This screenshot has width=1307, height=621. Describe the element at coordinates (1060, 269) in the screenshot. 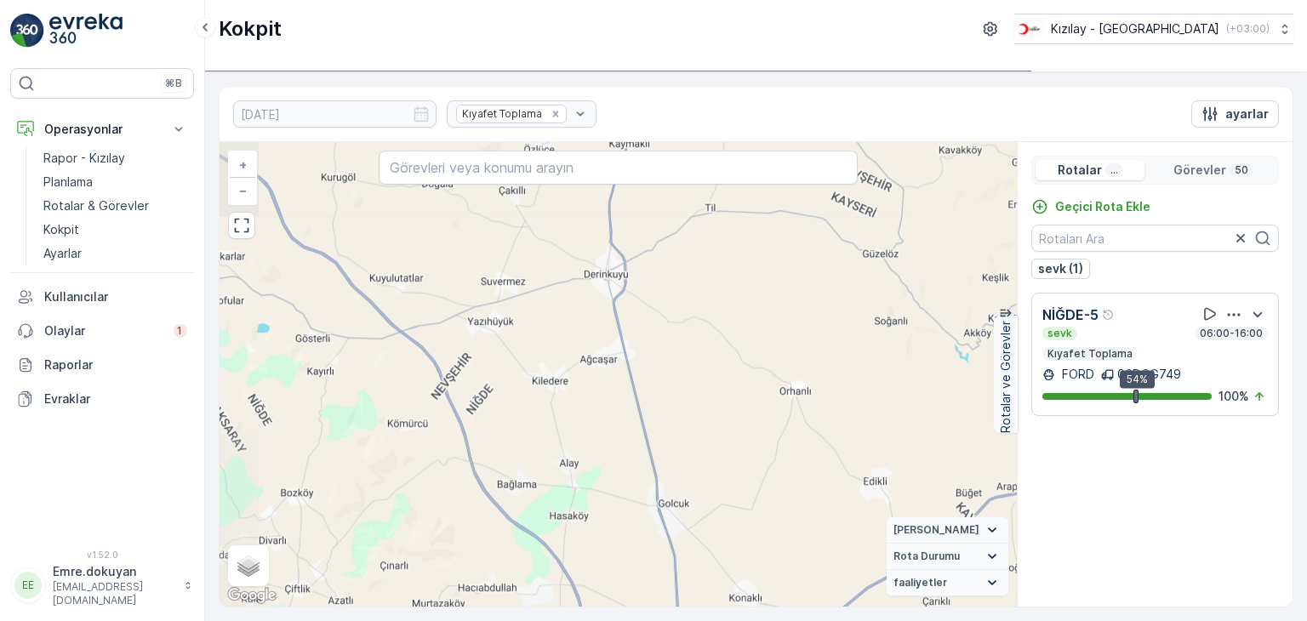

I see `p: sevk (1)` at that location.